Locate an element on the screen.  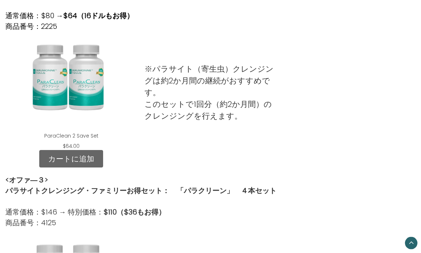
div: ParaClean 2 Save Set is located at coordinates (71, 91).